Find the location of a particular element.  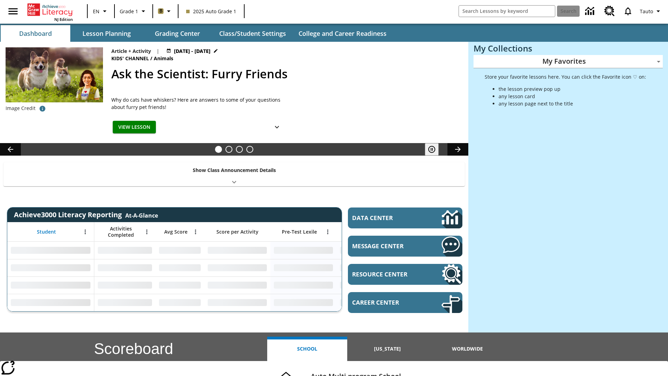

a: Notifications is located at coordinates (628, 11).